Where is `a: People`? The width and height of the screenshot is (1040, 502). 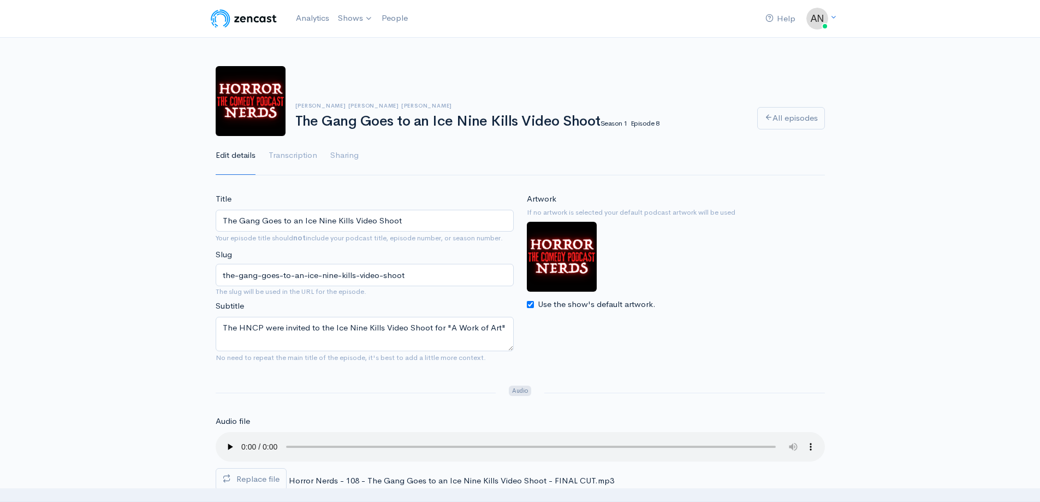 a: People is located at coordinates (395, 18).